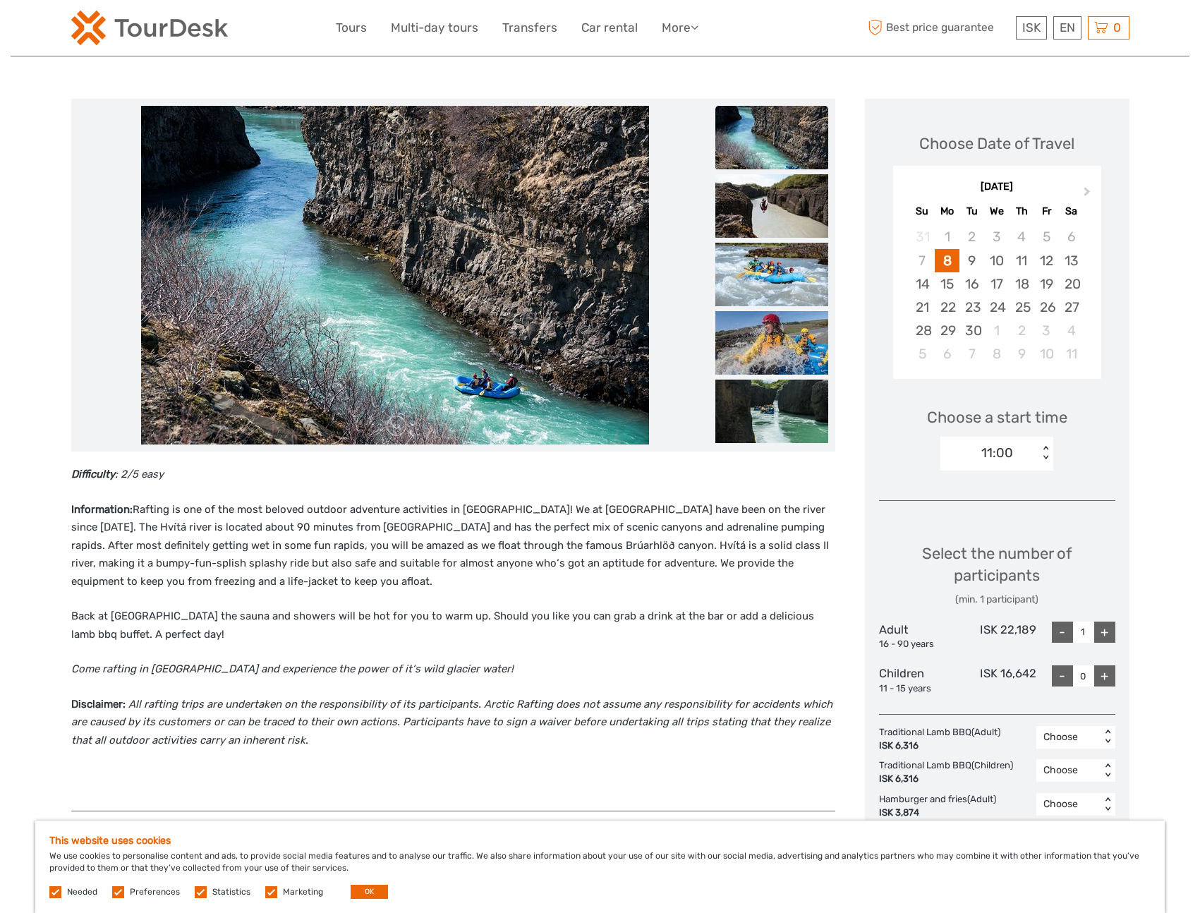 The image size is (1200, 913). I want to click on div: Choose Friday, September 26th, 2025, so click(1046, 307).